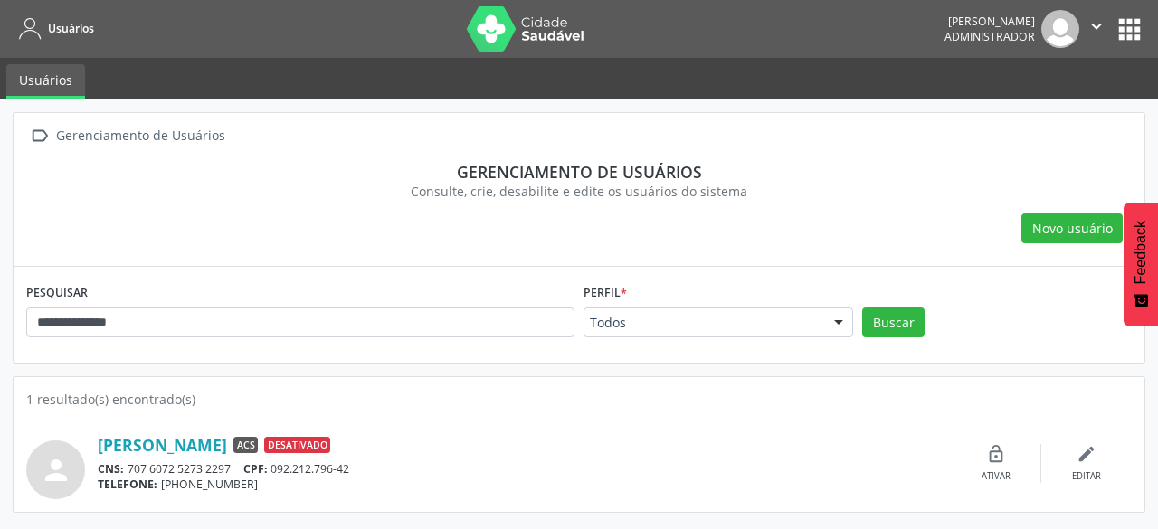 The height and width of the screenshot is (529, 1158). I want to click on div: 707 6072 5273 2297 092.212.796-42, so click(524, 468).